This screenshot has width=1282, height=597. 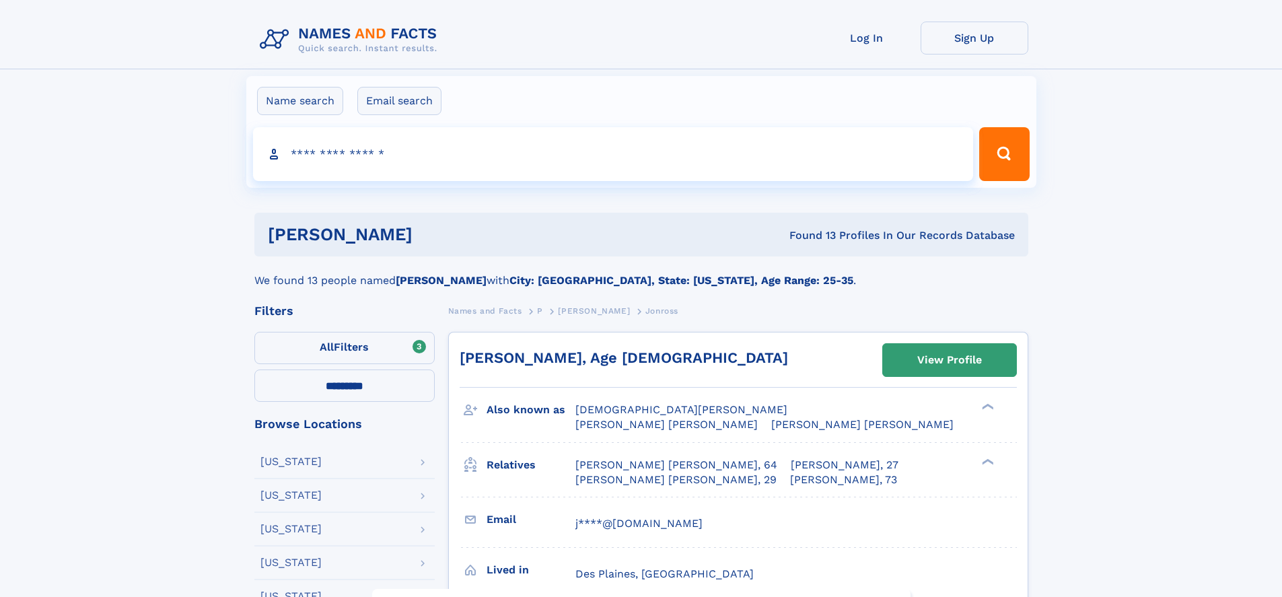 I want to click on button: Search Button, so click(x=1004, y=154).